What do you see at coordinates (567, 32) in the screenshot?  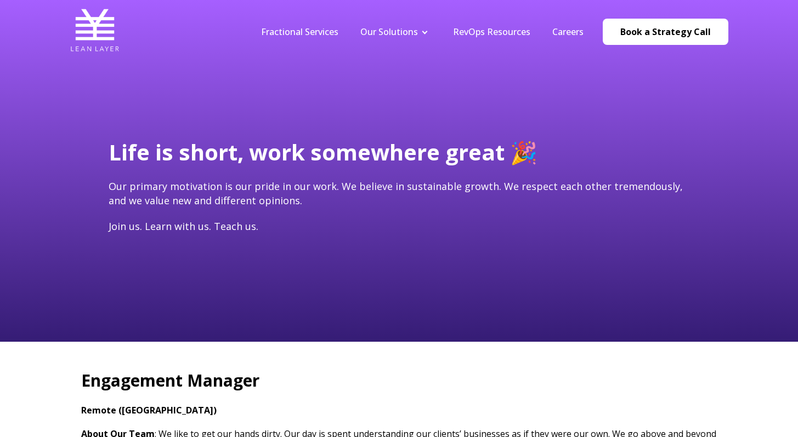 I see `a: Careers` at bounding box center [567, 32].